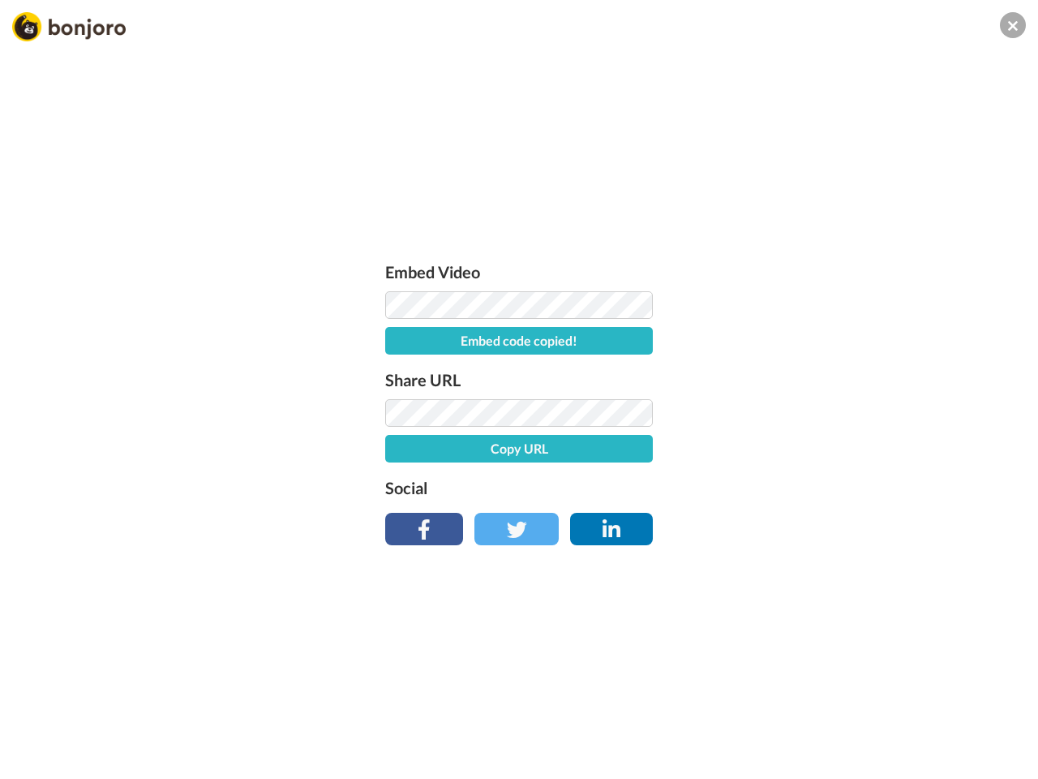 Image resolution: width=1038 pixels, height=779 pixels. I want to click on label: Share URL, so click(519, 380).